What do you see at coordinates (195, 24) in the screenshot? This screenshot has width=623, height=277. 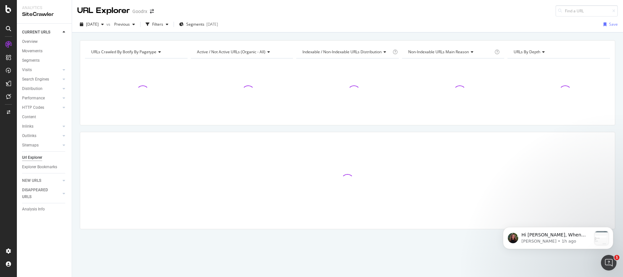 I see `span: Segments` at bounding box center [195, 24].